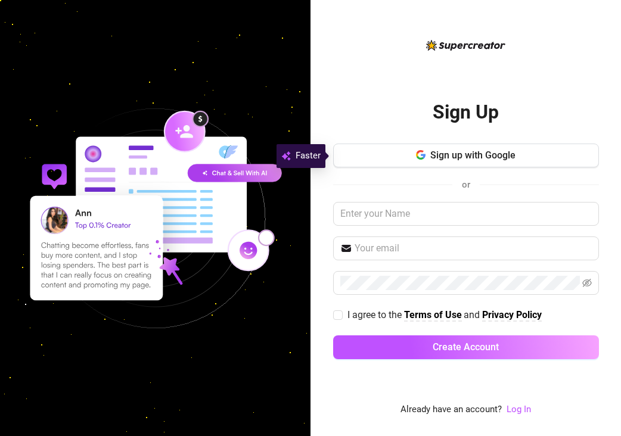  I want to click on button: Create Account, so click(466, 348).